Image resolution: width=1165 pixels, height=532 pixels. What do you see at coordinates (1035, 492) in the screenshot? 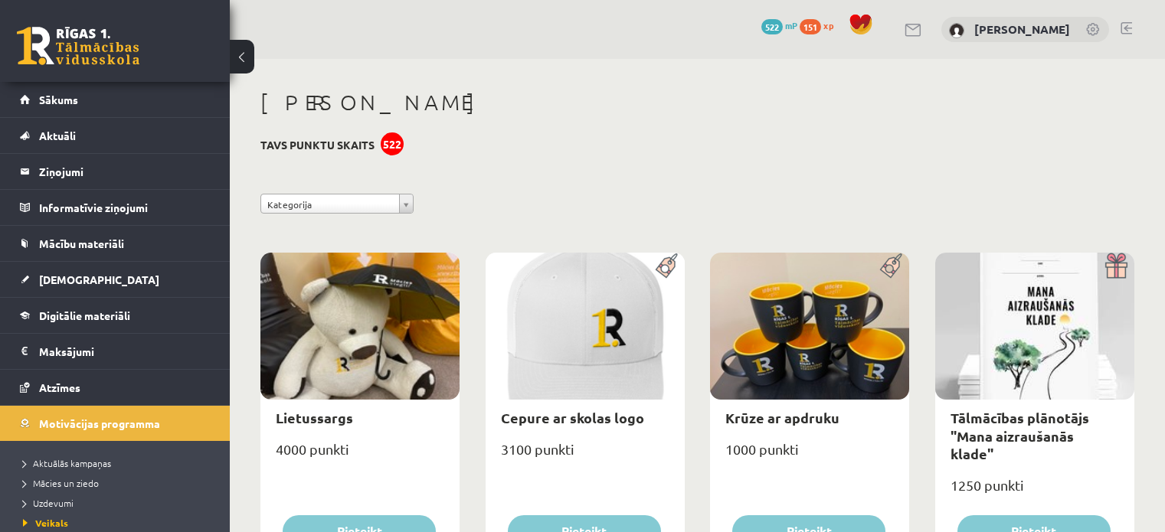
I see `div: 1250 punkti` at bounding box center [1035, 492].